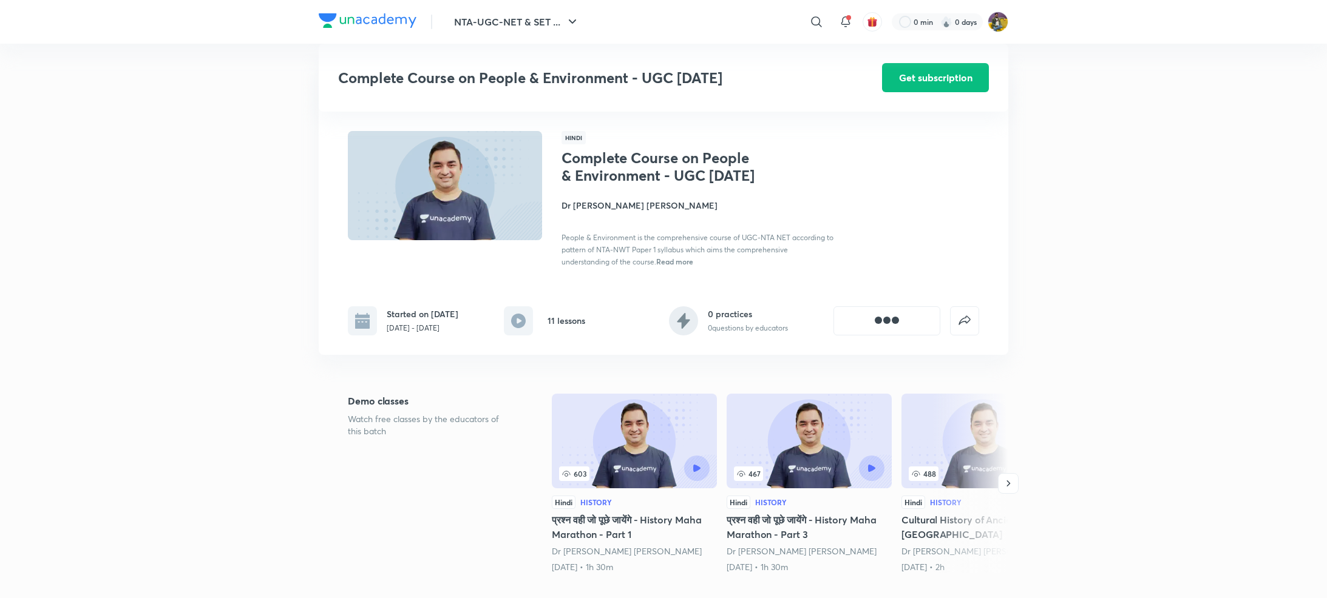  What do you see at coordinates (634, 484) in the screenshot?
I see `a: प्रश्न वही जो पूछे जायेंगे - History Maha Marathon - Part 1` at bounding box center [634, 484].